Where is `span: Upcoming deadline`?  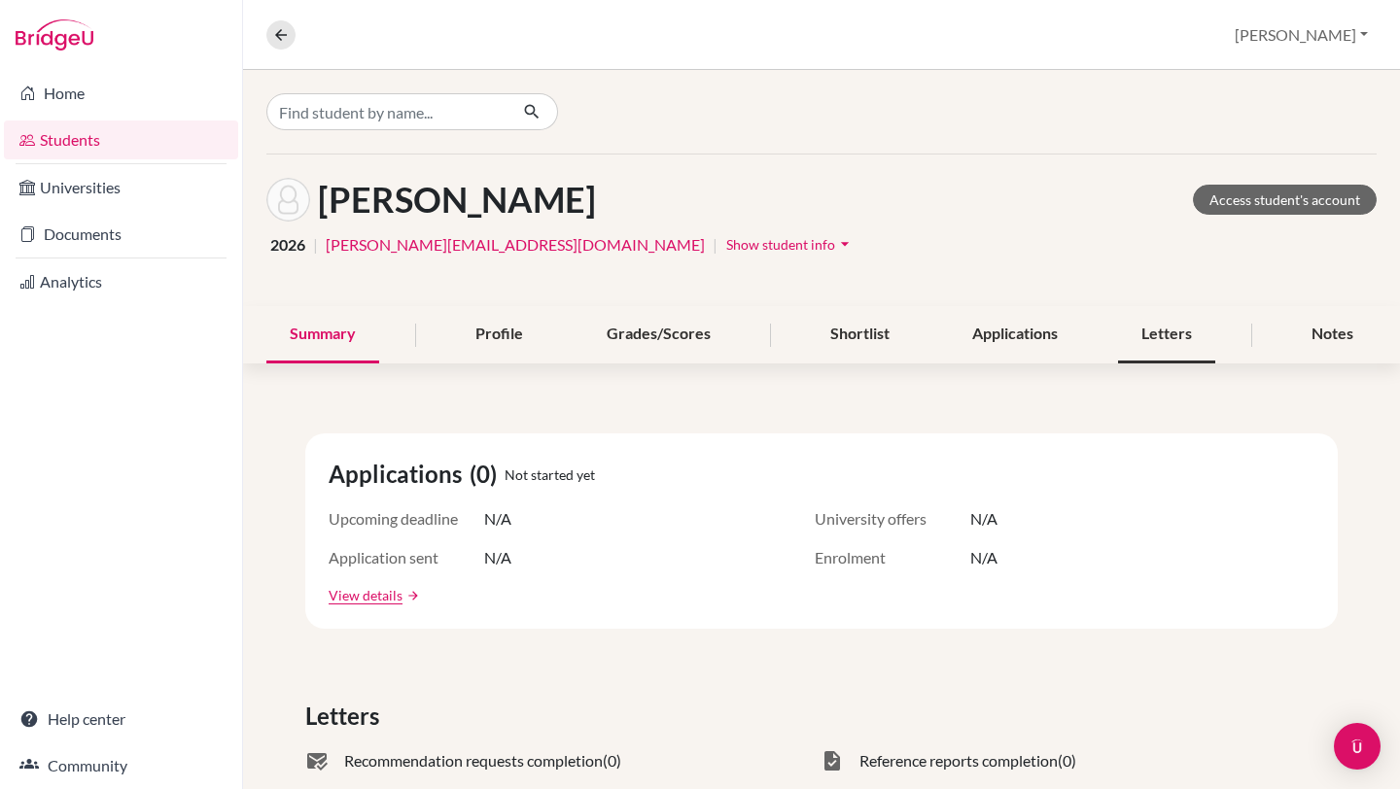
span: Upcoming deadline is located at coordinates (406, 519).